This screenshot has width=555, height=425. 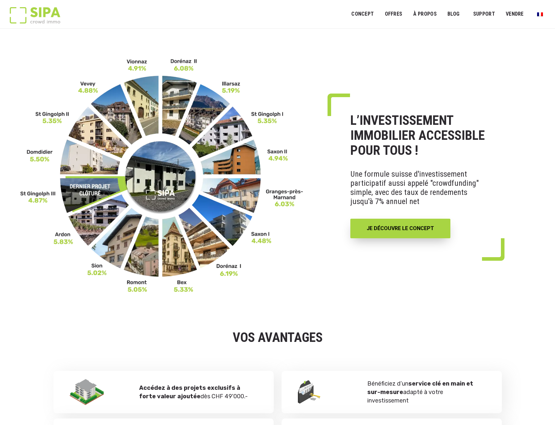 What do you see at coordinates (484, 14) in the screenshot?
I see `a: SUPPORT` at bounding box center [484, 14].